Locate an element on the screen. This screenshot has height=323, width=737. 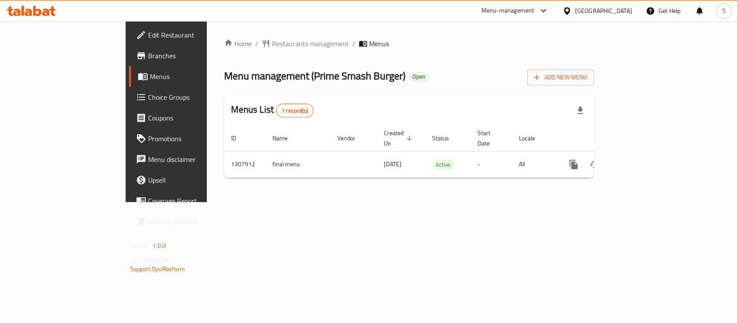
a: Edit Restaurant is located at coordinates (189, 35).